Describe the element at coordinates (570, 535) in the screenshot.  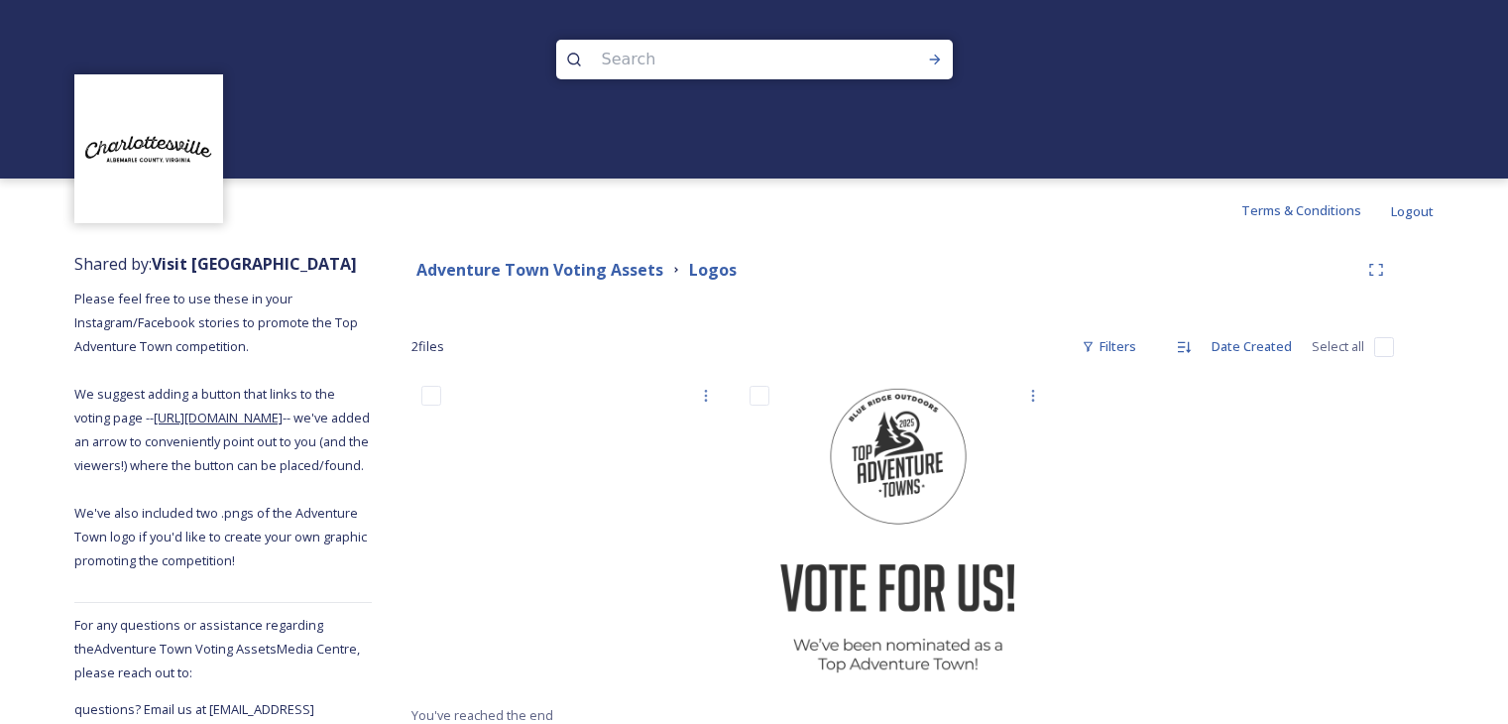
I see `img: Top Towns 2025 VoteForUs_NoBackground_White.png` at that location.